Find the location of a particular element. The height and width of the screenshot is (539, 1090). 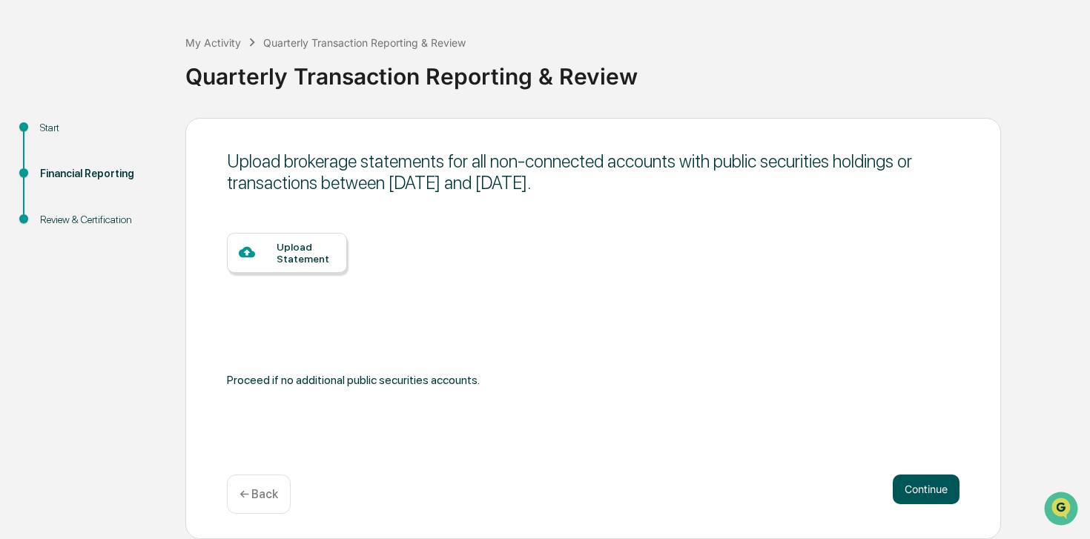

a: 🖐️Preclearance is located at coordinates (55, 194).